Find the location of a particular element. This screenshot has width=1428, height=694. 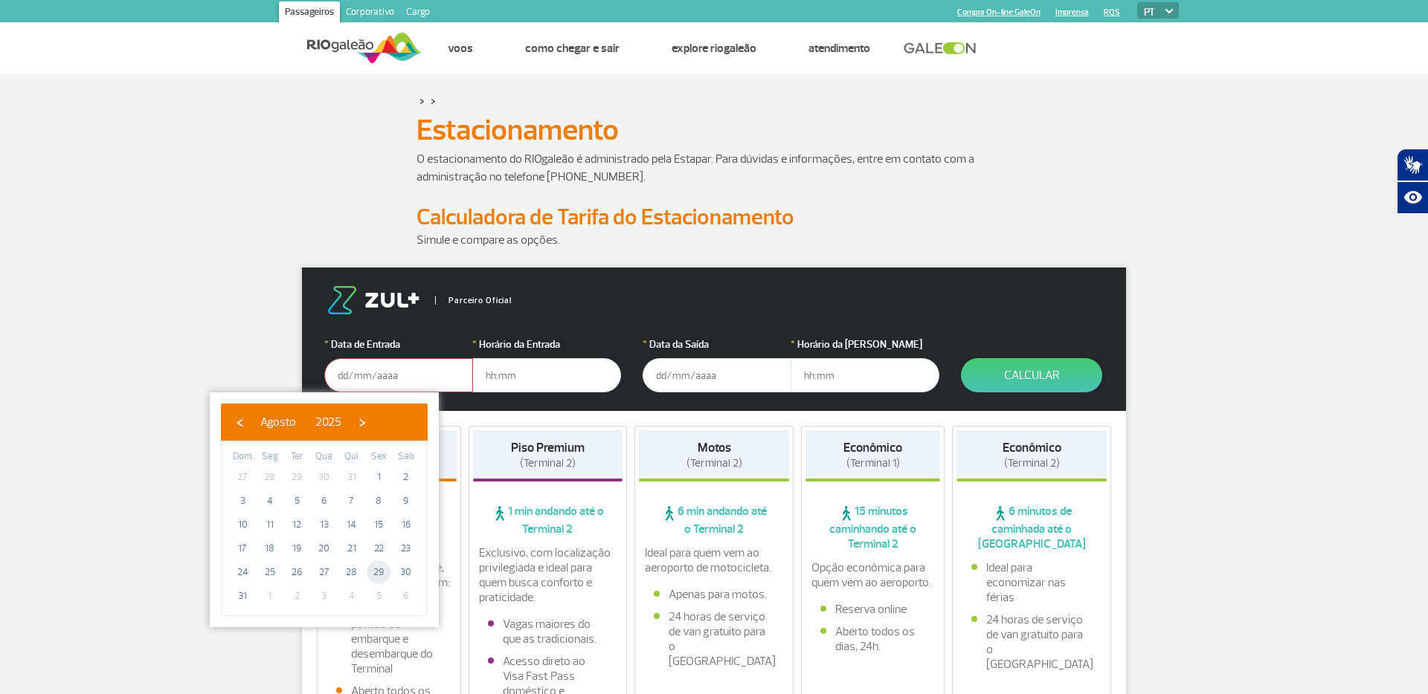

span: 1 min andando até o Terminal 2 is located at coordinates (548, 521).